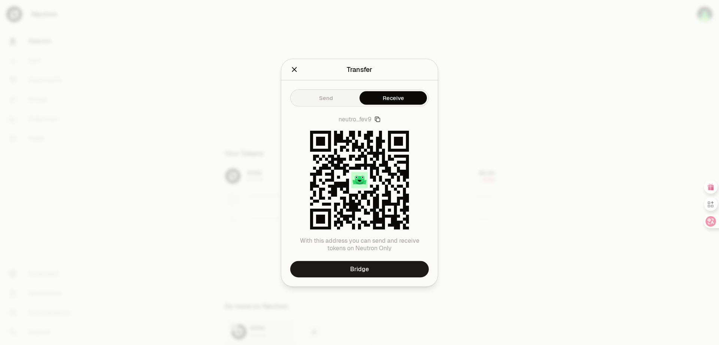 This screenshot has width=719, height=345. Describe the element at coordinates (355, 119) in the screenshot. I see `span: neutro...fev9` at that location.